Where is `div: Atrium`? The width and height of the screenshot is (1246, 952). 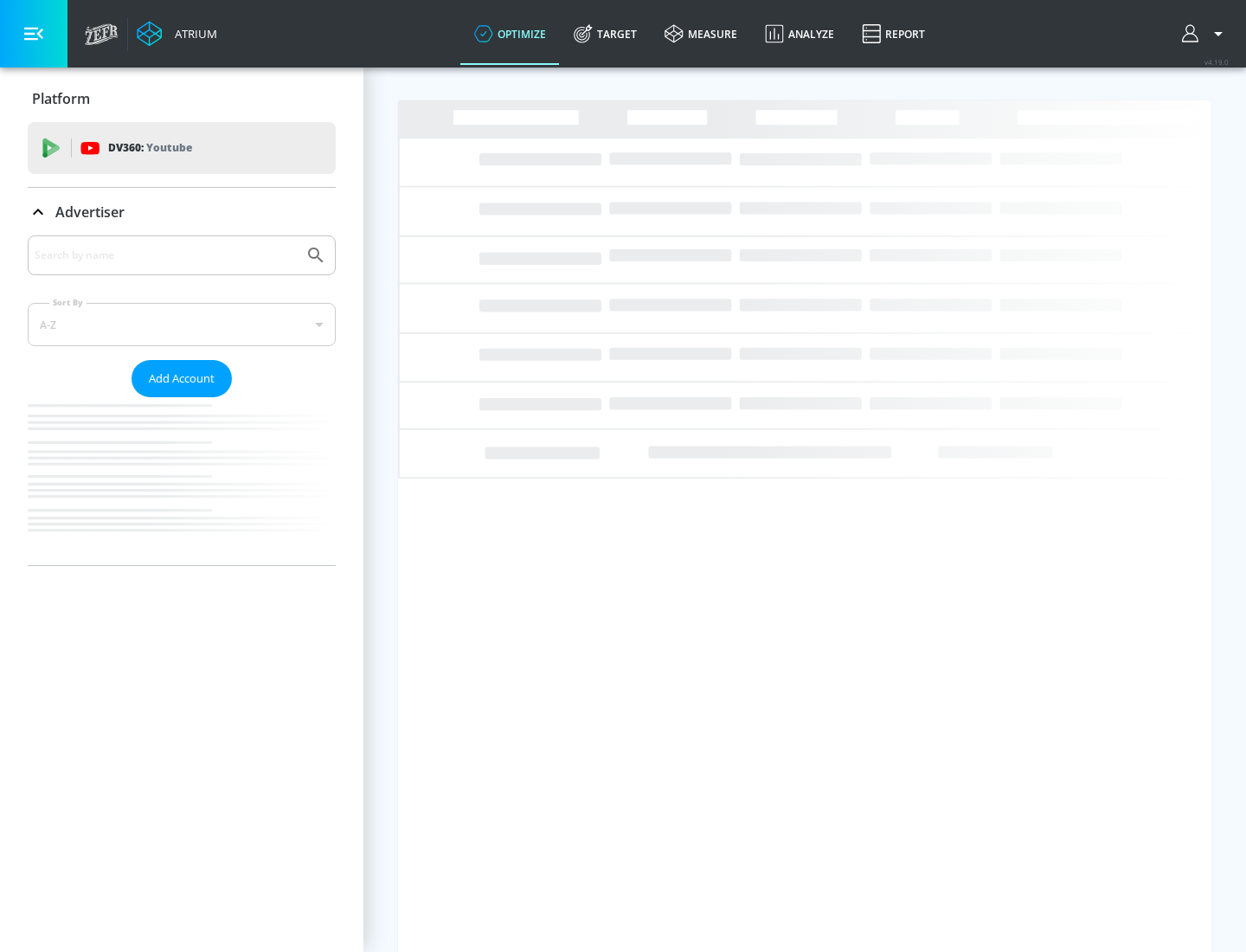 div: Atrium is located at coordinates (192, 34).